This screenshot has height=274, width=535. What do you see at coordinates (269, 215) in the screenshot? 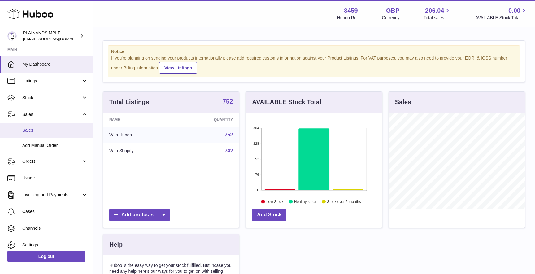
I see `a: Add Stock` at bounding box center [269, 215].